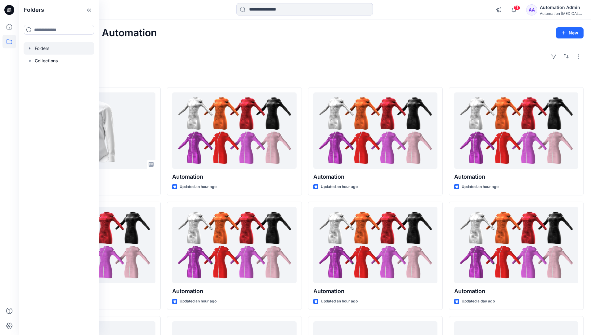 This screenshot has width=591, height=335. What do you see at coordinates (478, 301) in the screenshot?
I see `p: Updated a day ago` at bounding box center [478, 301].